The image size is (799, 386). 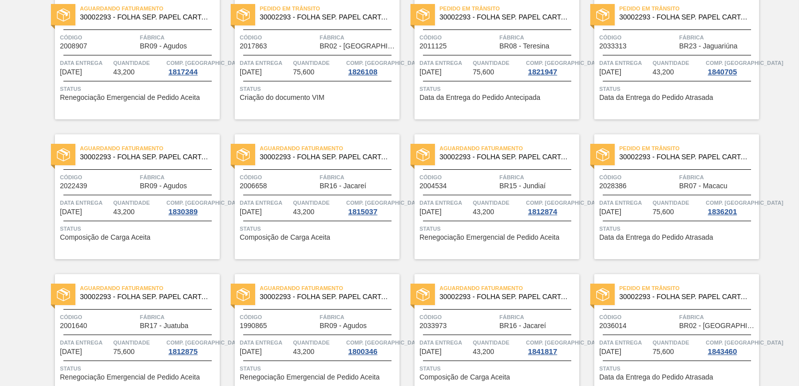 I want to click on a: statusPedido em Trânsito30002293 - FOLHA SEP. PAPEL CARTAO 1200x1000M 350gCódigo2028386FábricaBR0..., so click(x=669, y=197).